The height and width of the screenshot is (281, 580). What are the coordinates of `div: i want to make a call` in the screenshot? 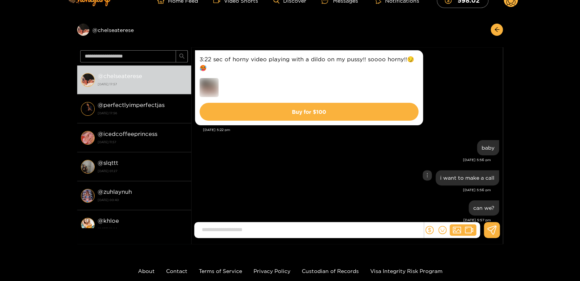 It's located at (467, 177).